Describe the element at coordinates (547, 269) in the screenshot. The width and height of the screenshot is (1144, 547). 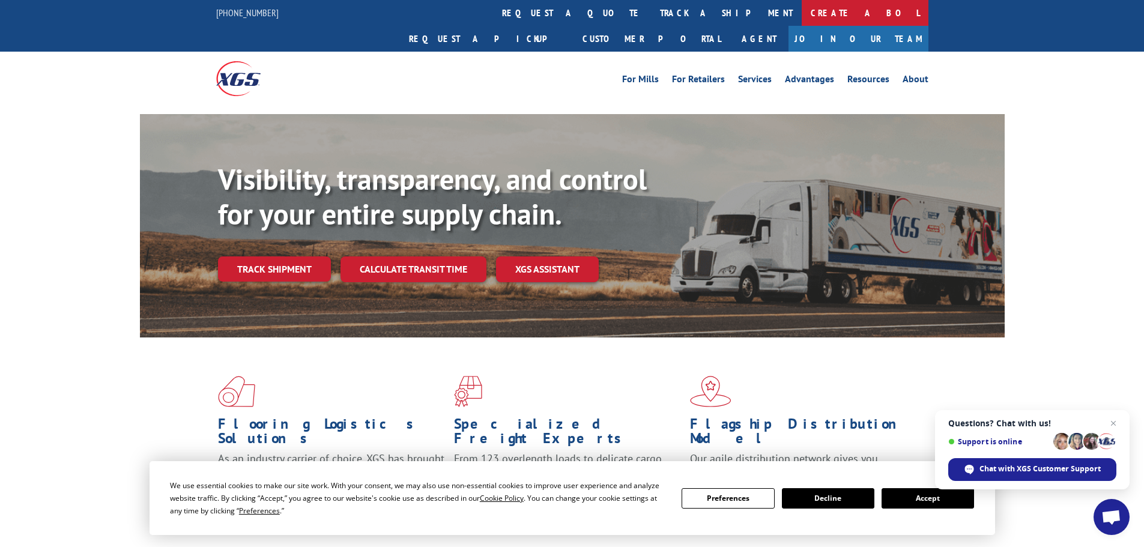
I see `a: XGS ASSISTANT` at that location.